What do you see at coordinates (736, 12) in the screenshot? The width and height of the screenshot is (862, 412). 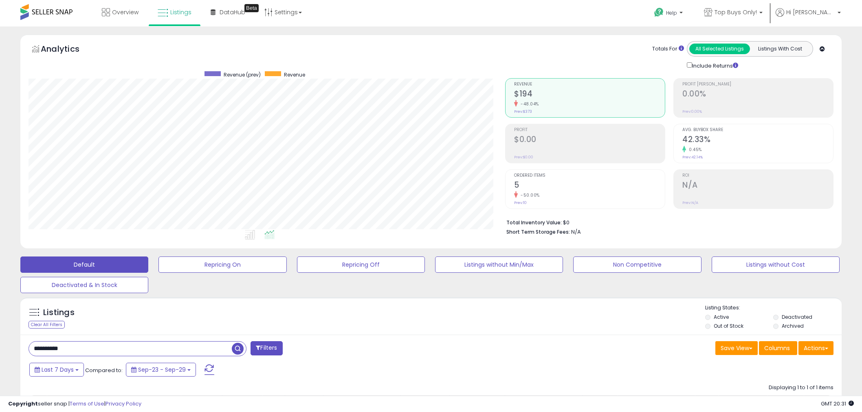 I see `span: Top Buys Only!` at bounding box center [736, 12].